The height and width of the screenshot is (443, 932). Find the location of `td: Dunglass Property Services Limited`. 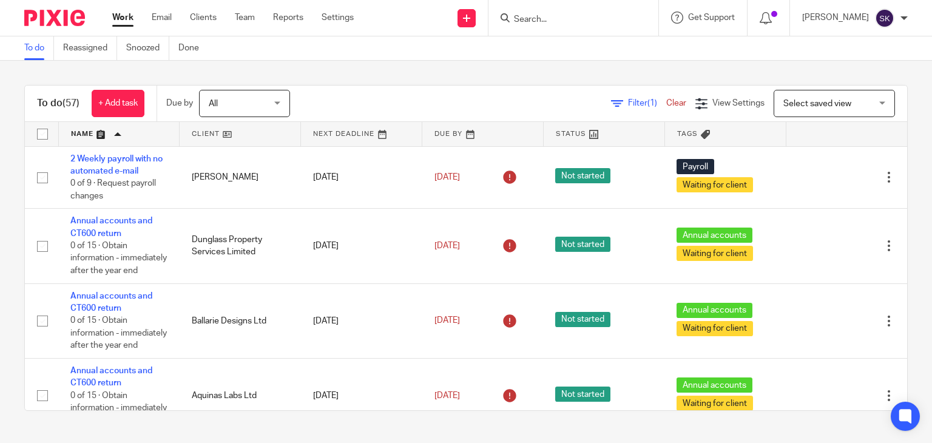

td: Dunglass Property Services Limited is located at coordinates (240, 246).